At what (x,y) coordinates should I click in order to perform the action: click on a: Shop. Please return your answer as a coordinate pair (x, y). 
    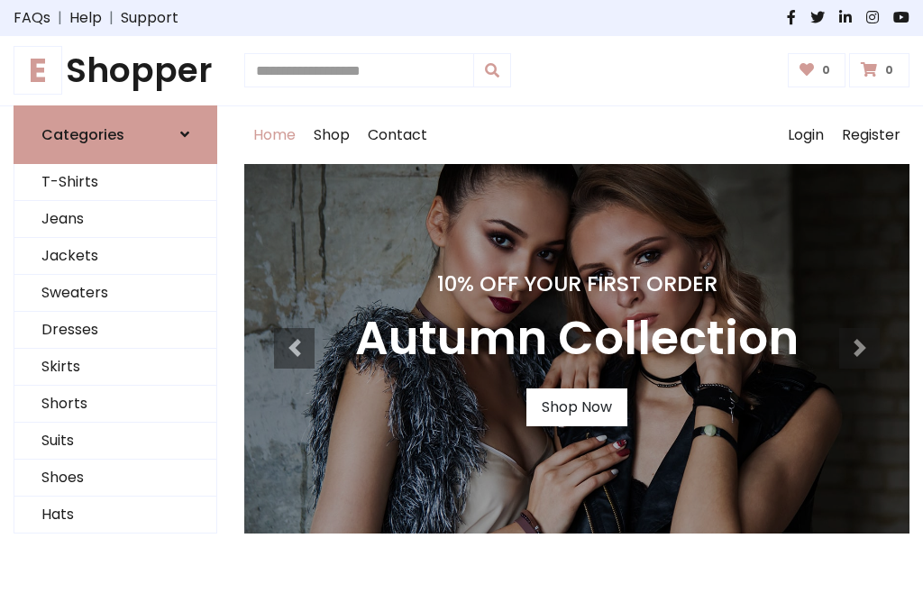
    Looking at the image, I should click on (332, 135).